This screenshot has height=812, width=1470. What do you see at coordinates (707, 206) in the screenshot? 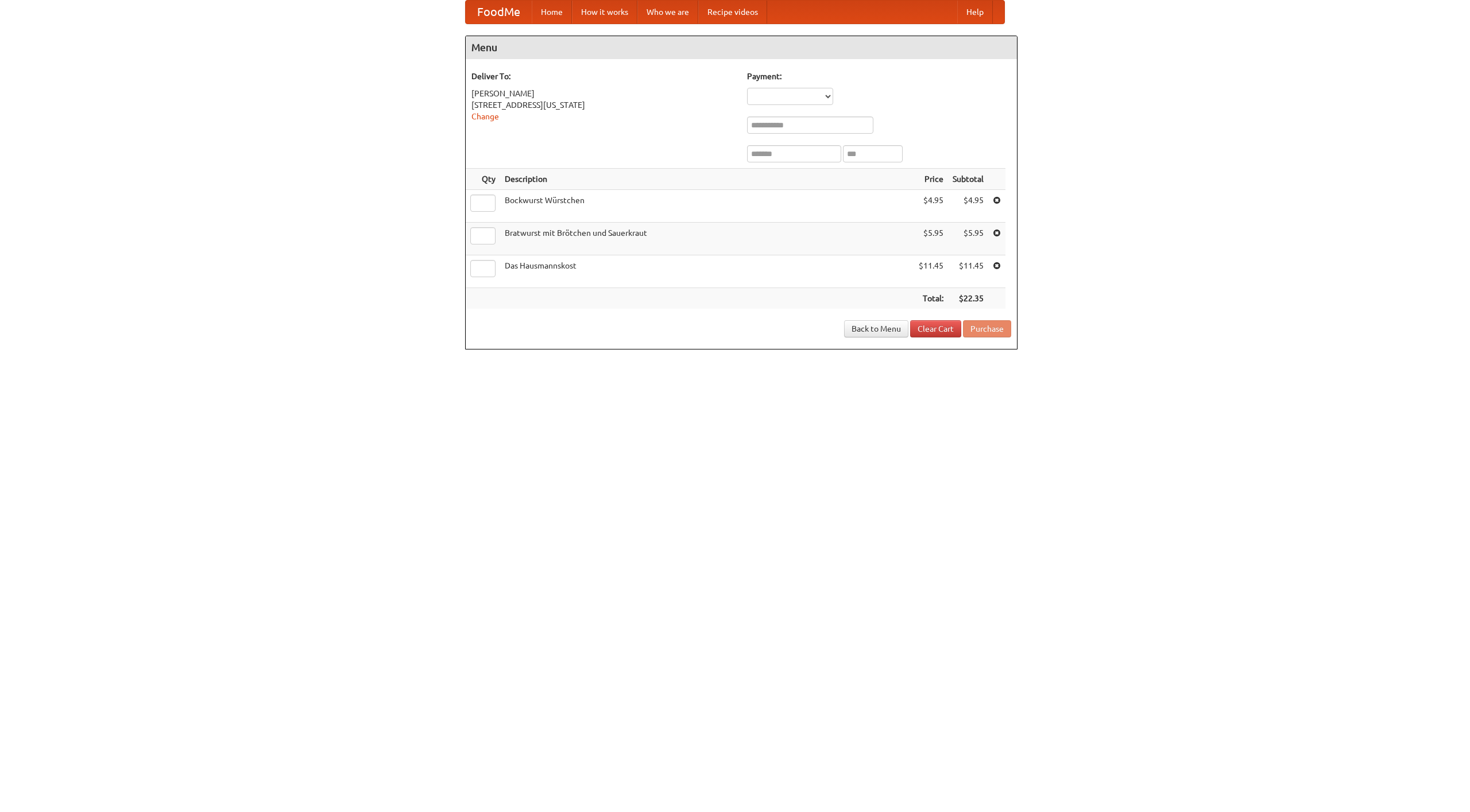
I see `td: Bockwurst Würstchen` at bounding box center [707, 206].